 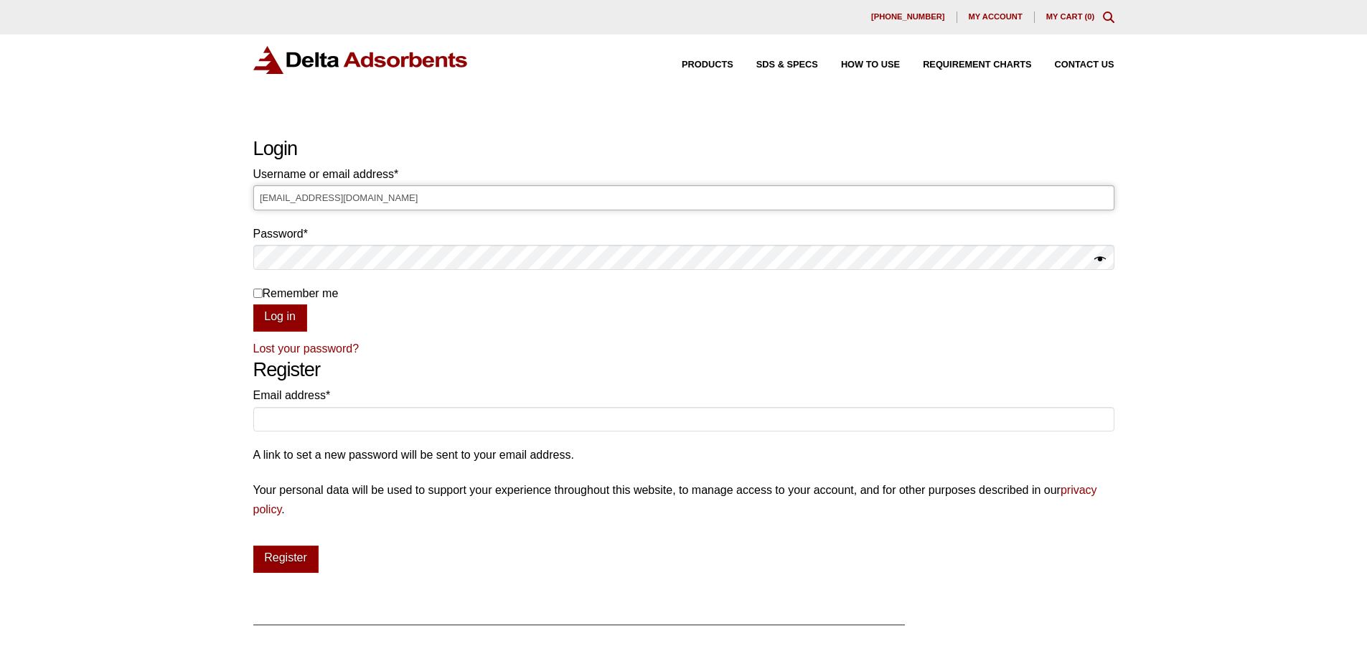 What do you see at coordinates (684, 233) in the screenshot?
I see `label: Password` at bounding box center [684, 233].